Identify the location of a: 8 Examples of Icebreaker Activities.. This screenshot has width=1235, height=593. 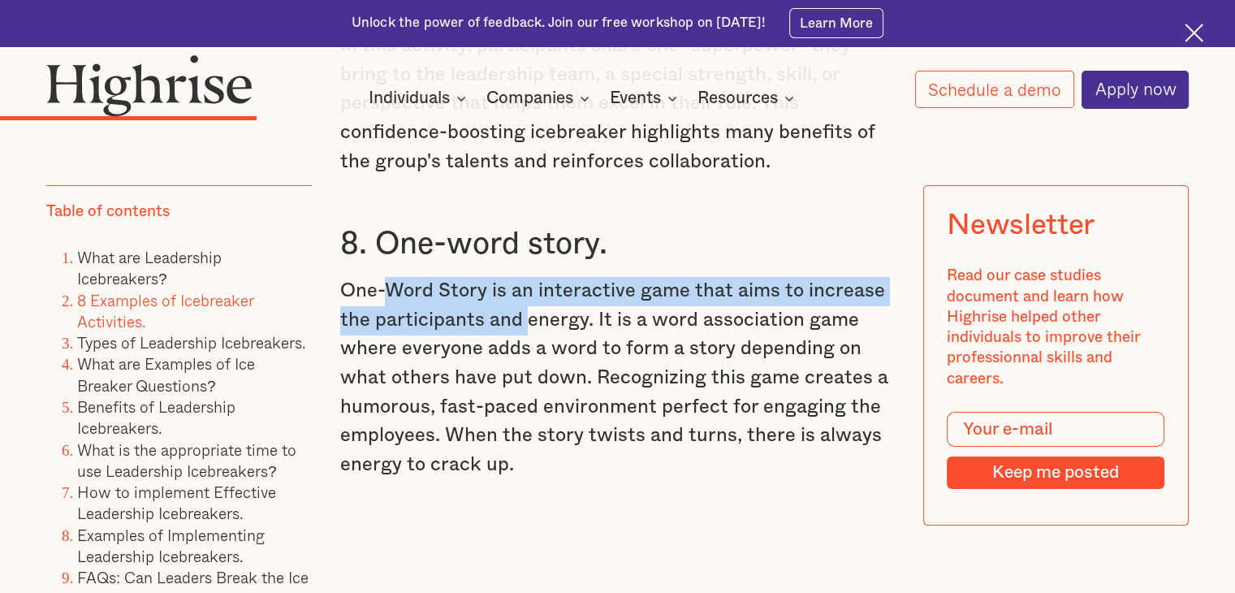
(165, 310).